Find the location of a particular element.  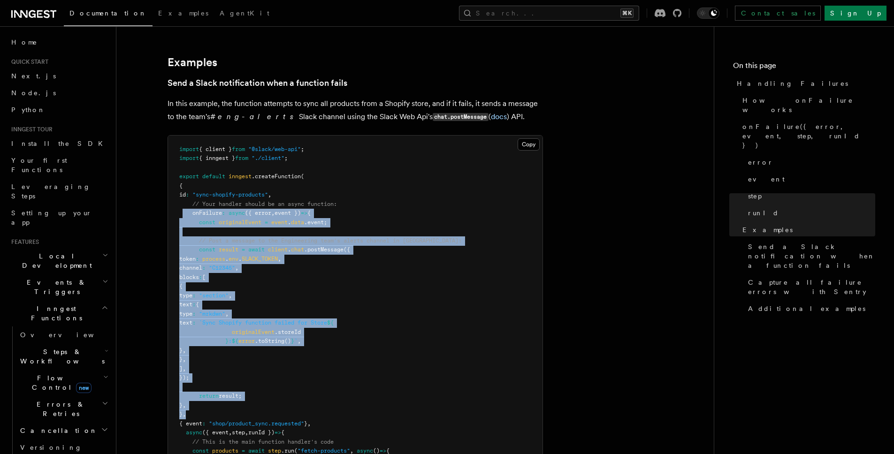

span: Additional examples is located at coordinates (807, 309).